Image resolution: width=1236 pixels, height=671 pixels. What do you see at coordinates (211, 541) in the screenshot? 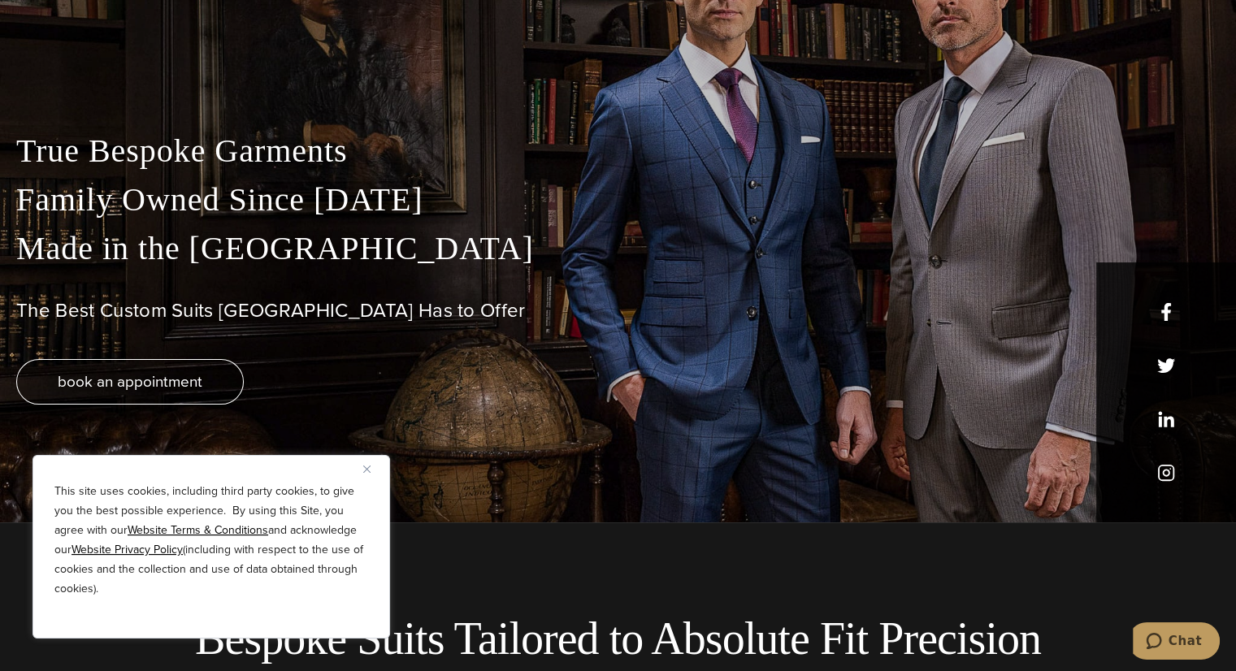
I see `p: This site uses cookies, including third party cookies, to give you the best possible experience. ...` at bounding box center [211, 541].